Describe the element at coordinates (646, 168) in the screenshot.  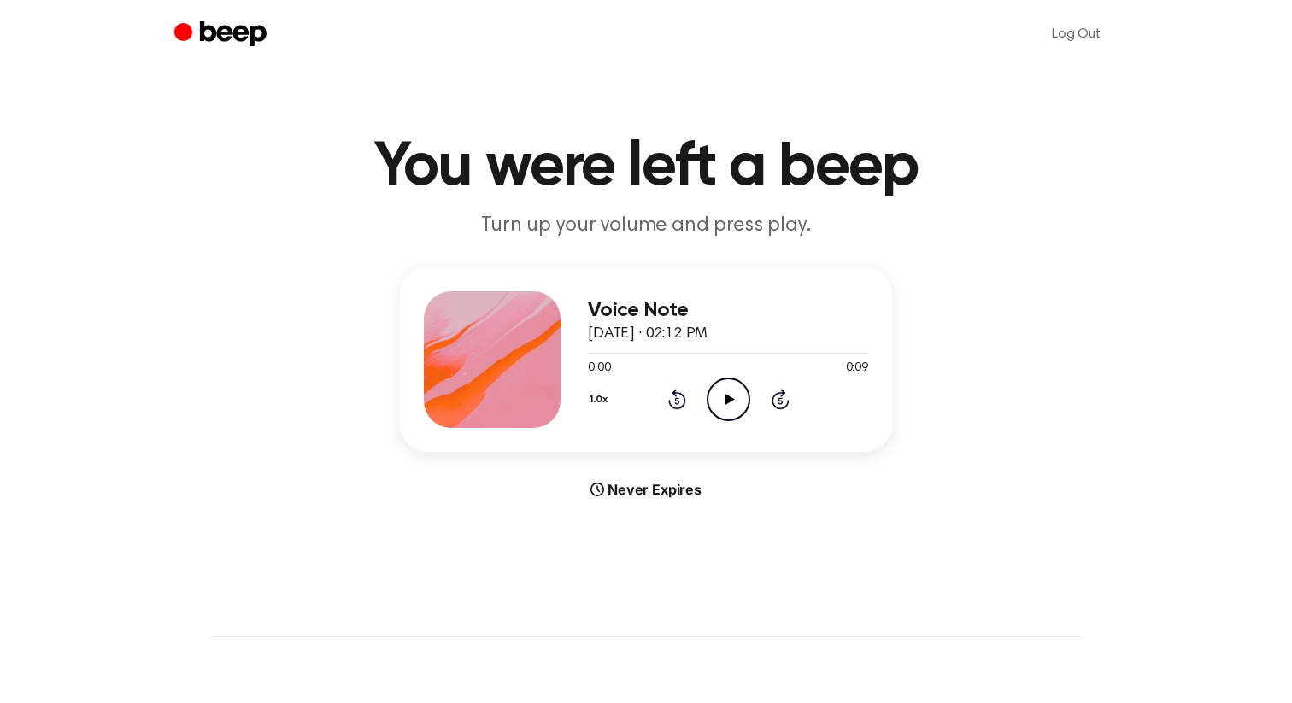
I see `h1: You were left a beep` at that location.